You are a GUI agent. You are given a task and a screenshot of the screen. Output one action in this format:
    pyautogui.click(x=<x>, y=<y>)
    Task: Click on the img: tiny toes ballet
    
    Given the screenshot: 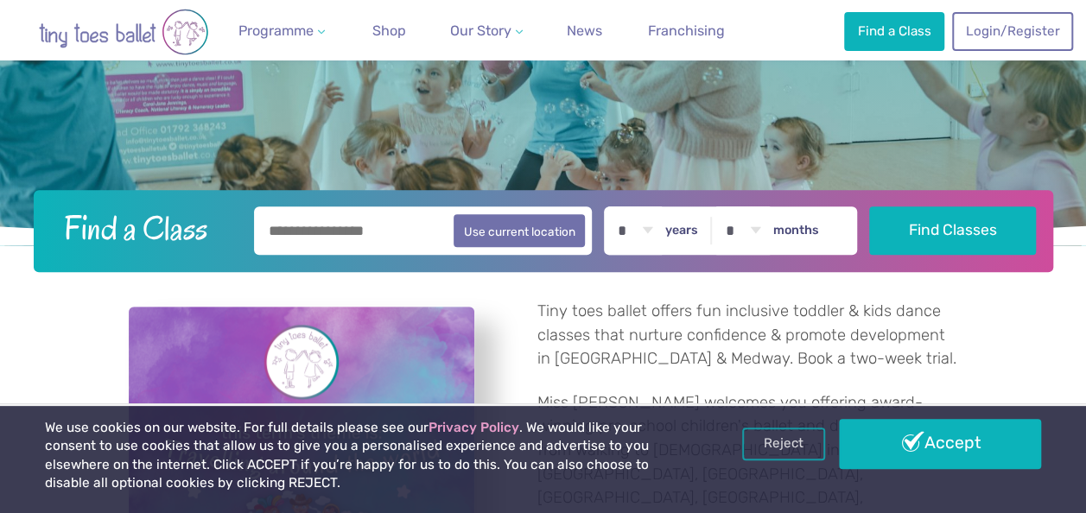 What is the action you would take?
    pyautogui.click(x=124, y=32)
    